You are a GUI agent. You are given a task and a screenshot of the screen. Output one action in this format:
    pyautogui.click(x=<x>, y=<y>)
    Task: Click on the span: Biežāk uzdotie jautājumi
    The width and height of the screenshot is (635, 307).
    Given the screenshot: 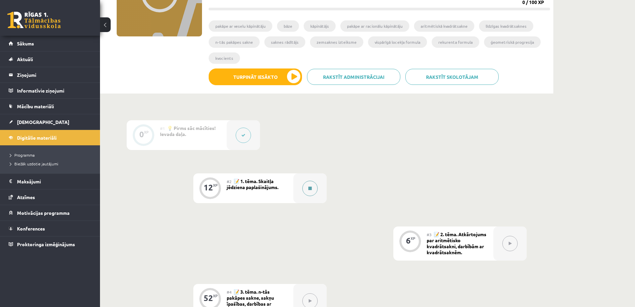 What is the action you would take?
    pyautogui.click(x=34, y=163)
    